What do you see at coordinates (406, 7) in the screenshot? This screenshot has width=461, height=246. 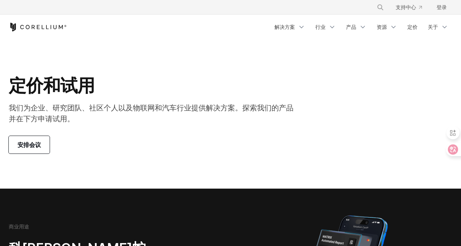 I see `font: 支持中心` at bounding box center [406, 7].